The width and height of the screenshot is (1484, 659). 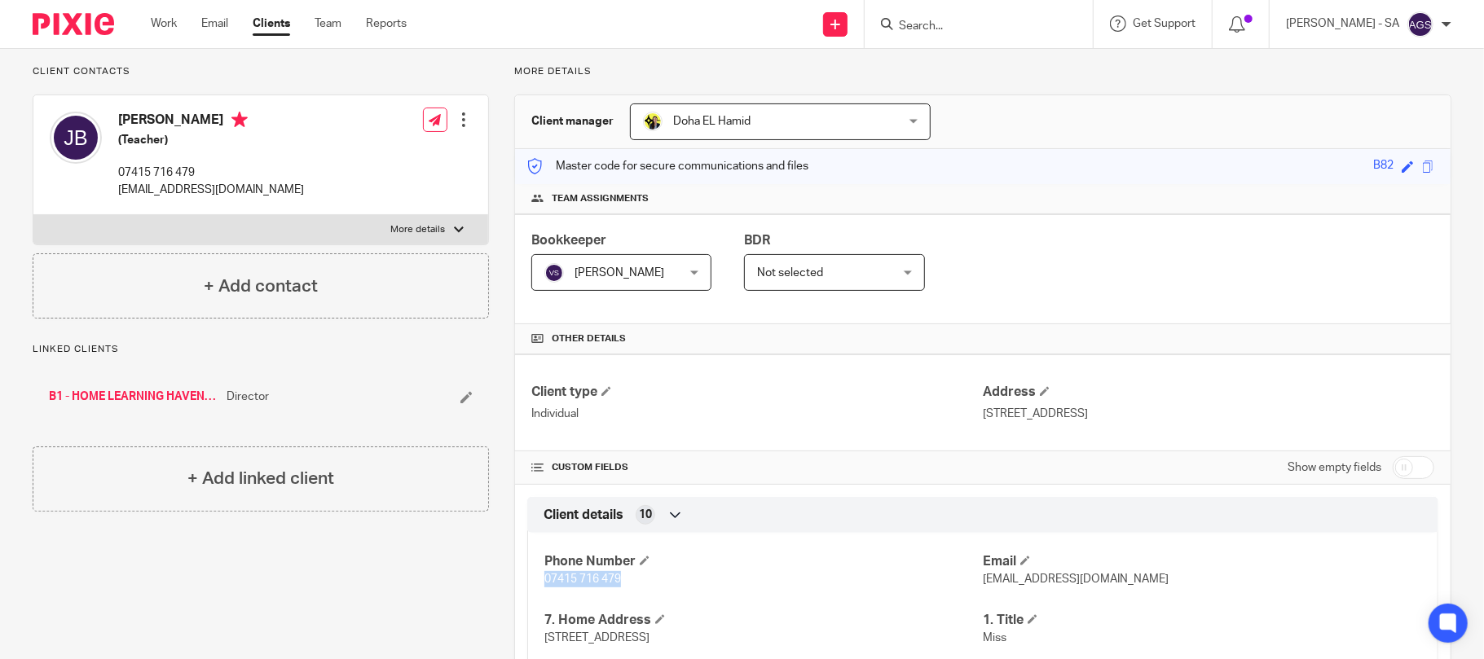 What do you see at coordinates (653, 121) in the screenshot?
I see `img: Doha-Starbridge.jpg` at bounding box center [653, 121].